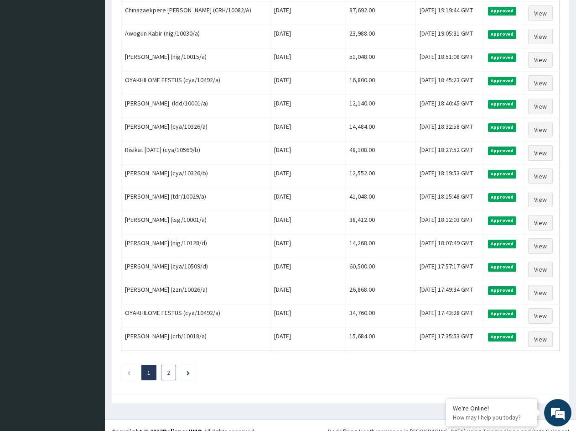  What do you see at coordinates (149, 372) in the screenshot?
I see `a: Page 1 is your current page` at bounding box center [149, 372].